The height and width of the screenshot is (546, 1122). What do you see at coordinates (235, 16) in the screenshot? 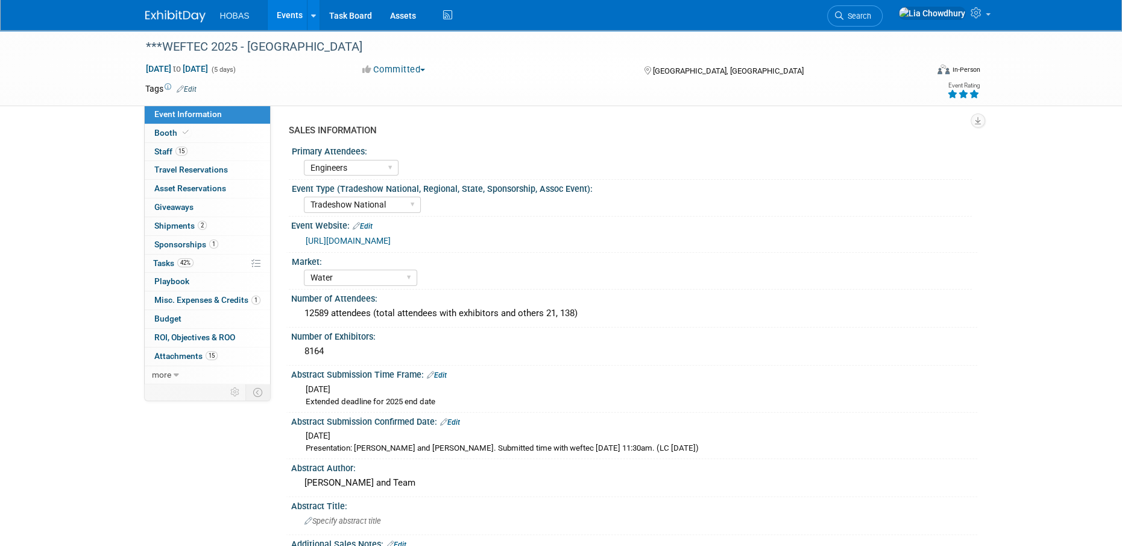
I see `span: HOBAS` at bounding box center [235, 16].